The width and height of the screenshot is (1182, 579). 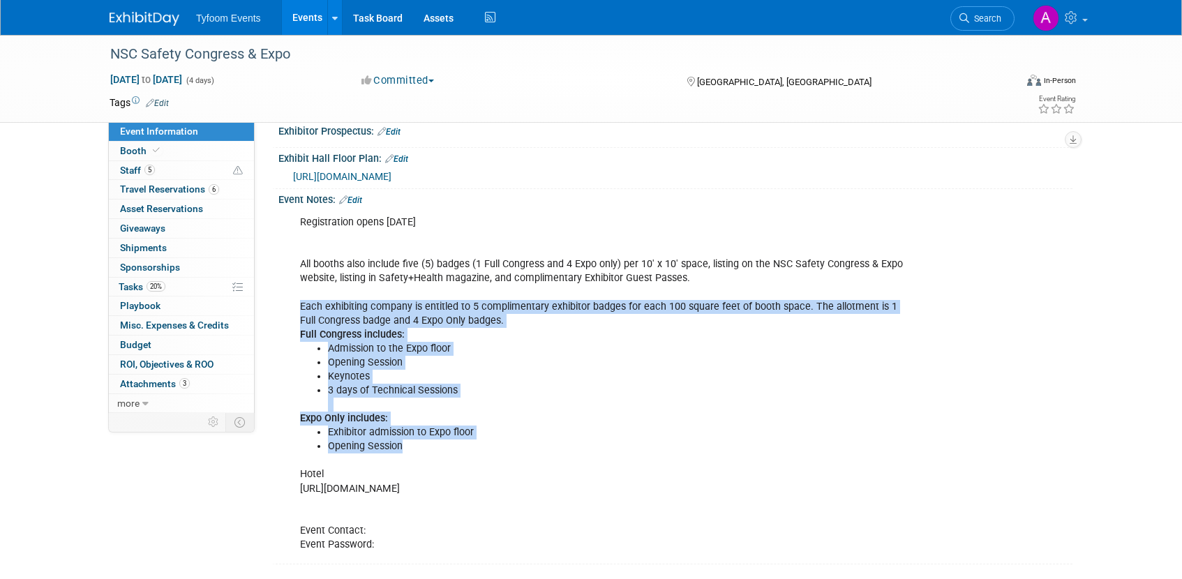 I want to click on a: Asset Reservations, so click(x=181, y=209).